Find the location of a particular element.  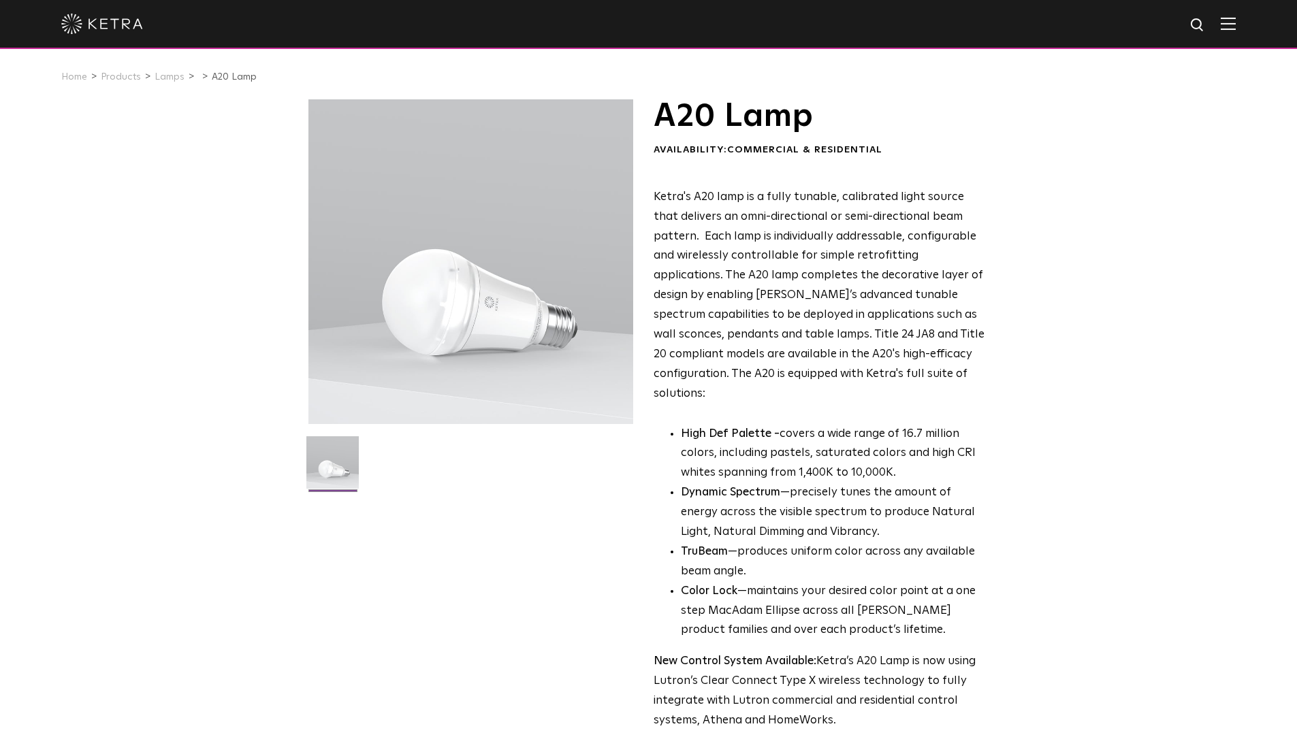

li: —produces uniform color across any available beam angle. is located at coordinates (833, 563).